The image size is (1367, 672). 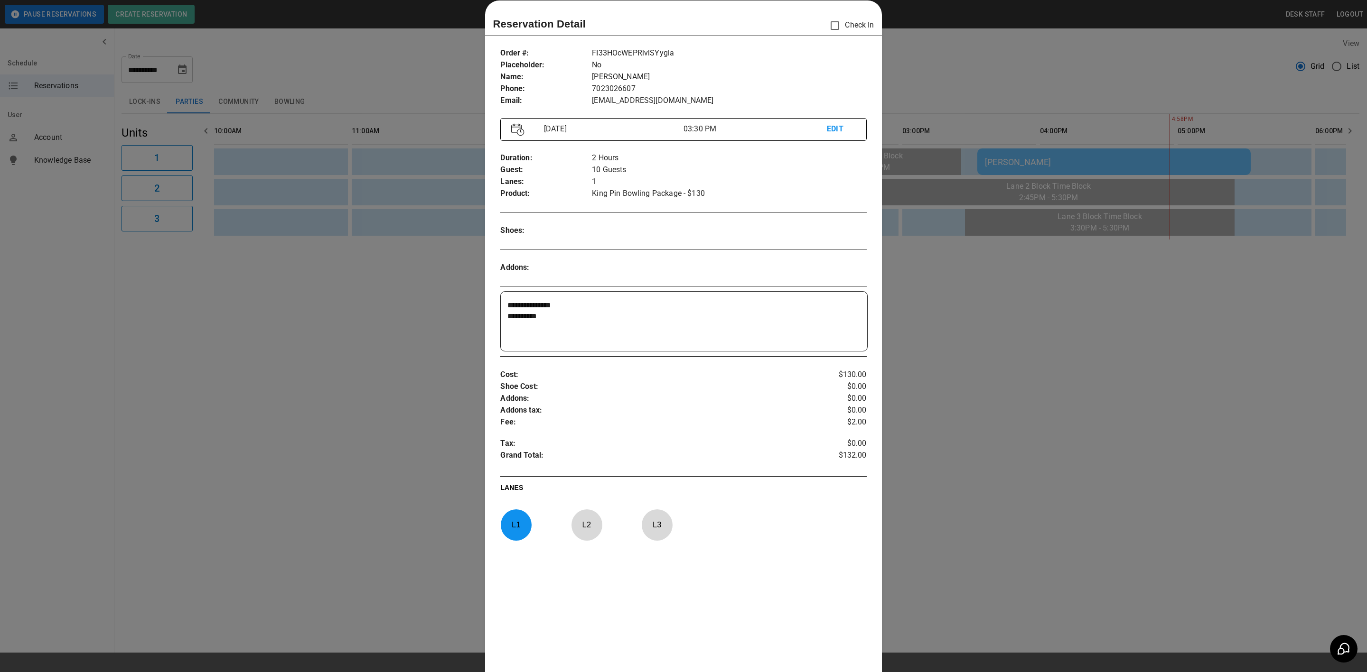 What do you see at coordinates (657, 525) in the screenshot?
I see `p: L 3` at bounding box center [657, 525].